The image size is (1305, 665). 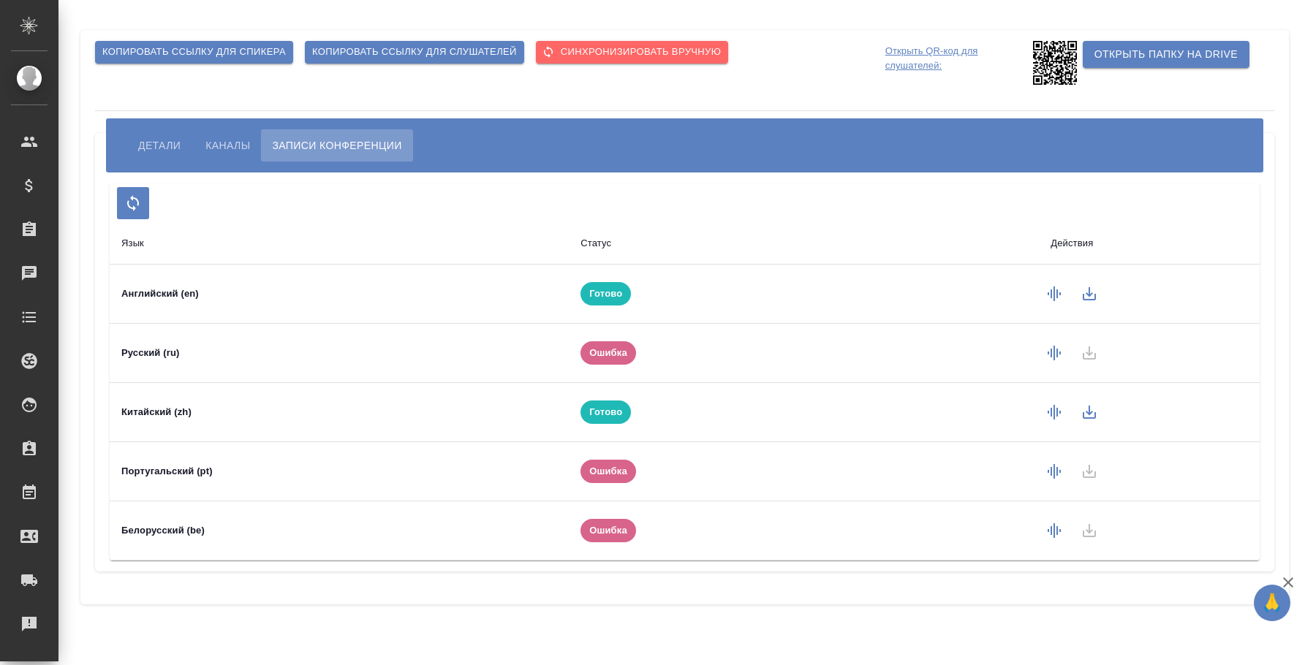 What do you see at coordinates (726, 244) in the screenshot?
I see `th: Статус` at bounding box center [726, 244].